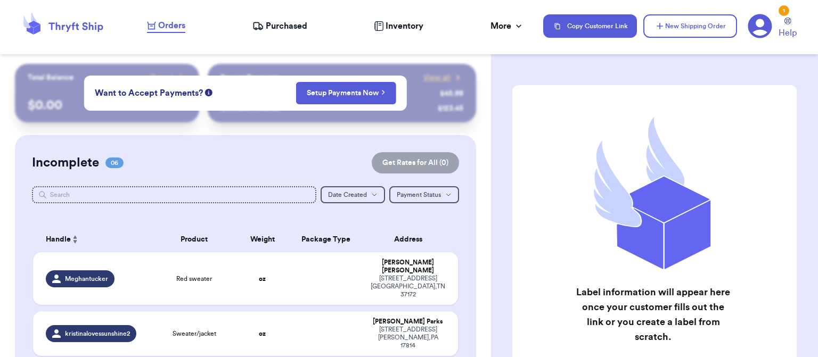  Describe the element at coordinates (75, 240) in the screenshot. I see `button: Sort ascending` at that location.